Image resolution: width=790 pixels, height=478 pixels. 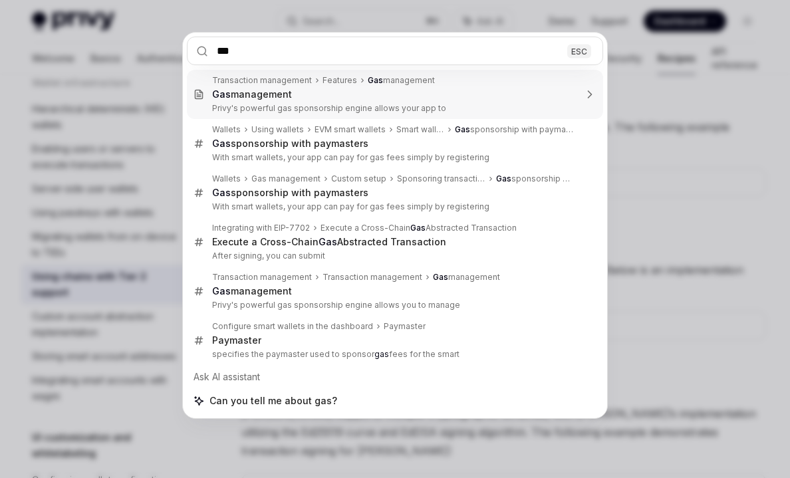 I want to click on p: After signing, you can submit, so click(x=394, y=256).